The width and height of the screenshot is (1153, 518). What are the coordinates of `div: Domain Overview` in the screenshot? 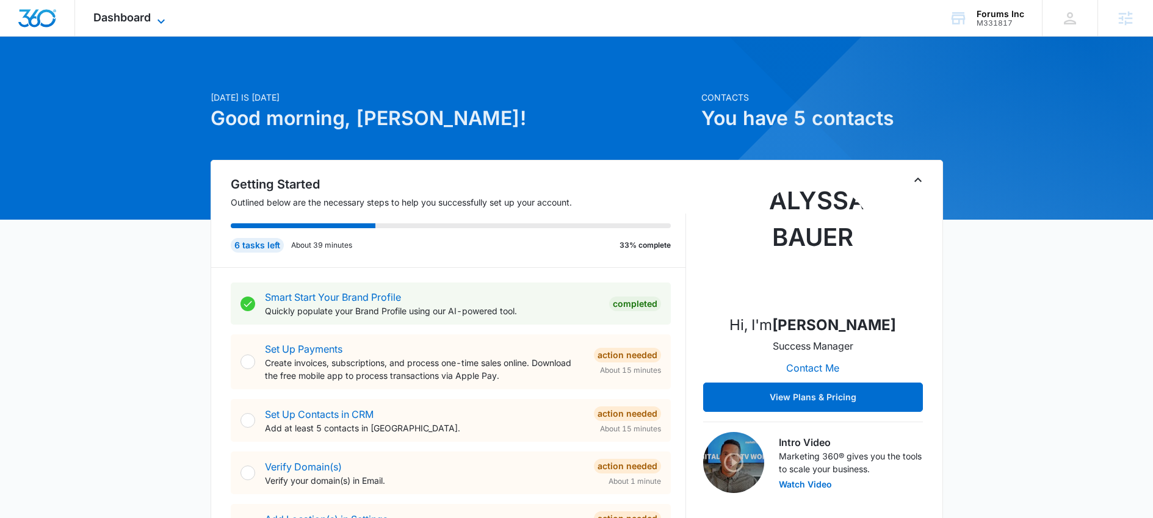 It's located at (78, 76).